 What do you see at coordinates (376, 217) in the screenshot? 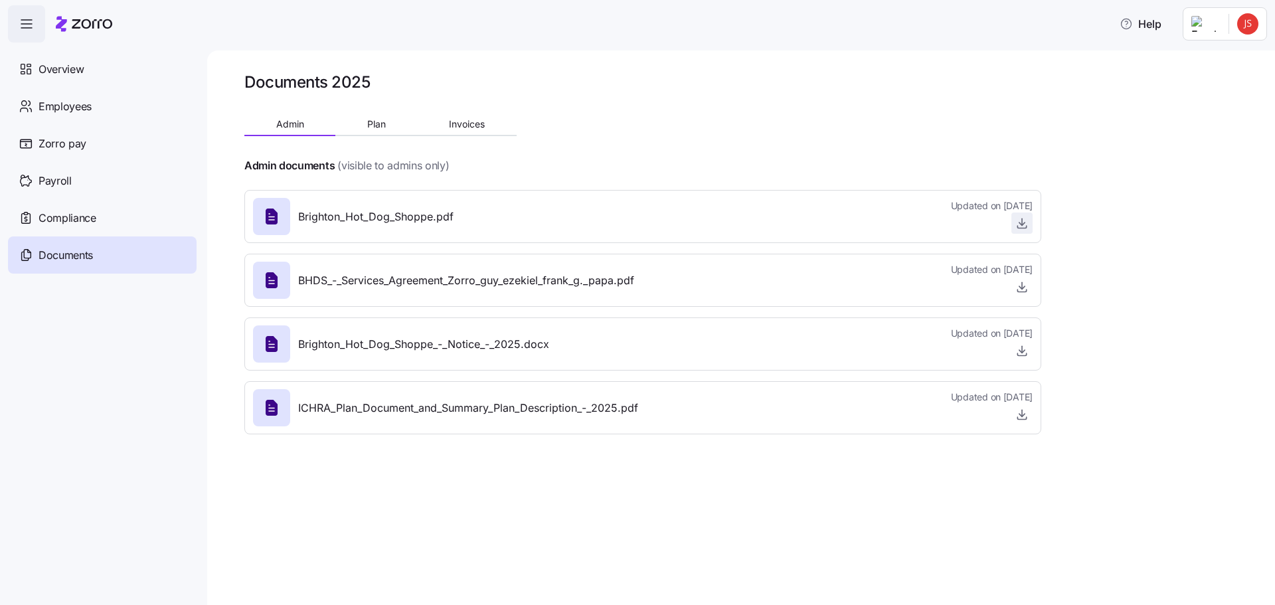
I see `span: Brighton_Hot_Dog_Shoppe.pdf` at bounding box center [376, 217].